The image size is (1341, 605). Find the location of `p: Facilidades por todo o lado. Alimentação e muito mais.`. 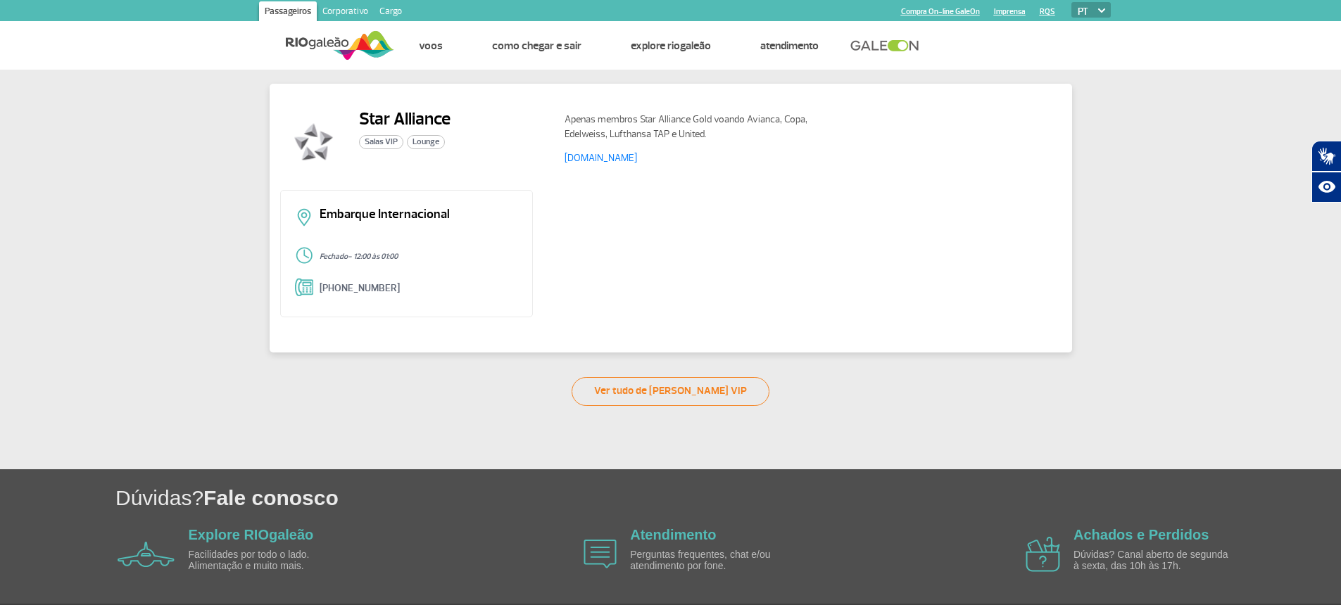

p: Facilidades por todo o lado. Alimentação e muito mais. is located at coordinates (270, 560).